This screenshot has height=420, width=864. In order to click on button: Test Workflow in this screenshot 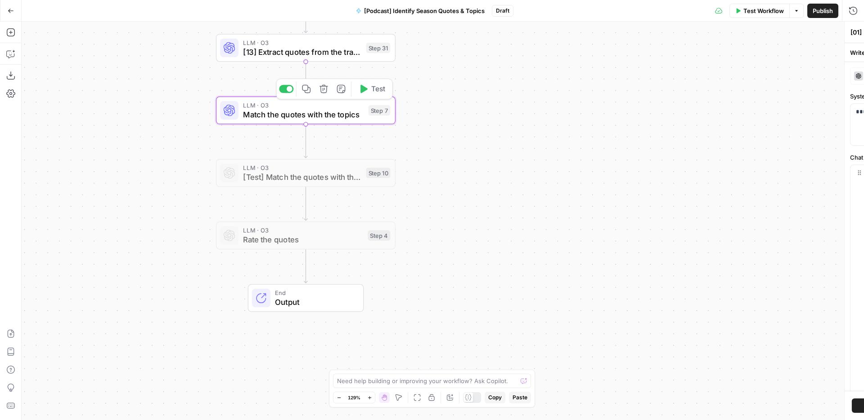, I will do `click(759, 11)`.